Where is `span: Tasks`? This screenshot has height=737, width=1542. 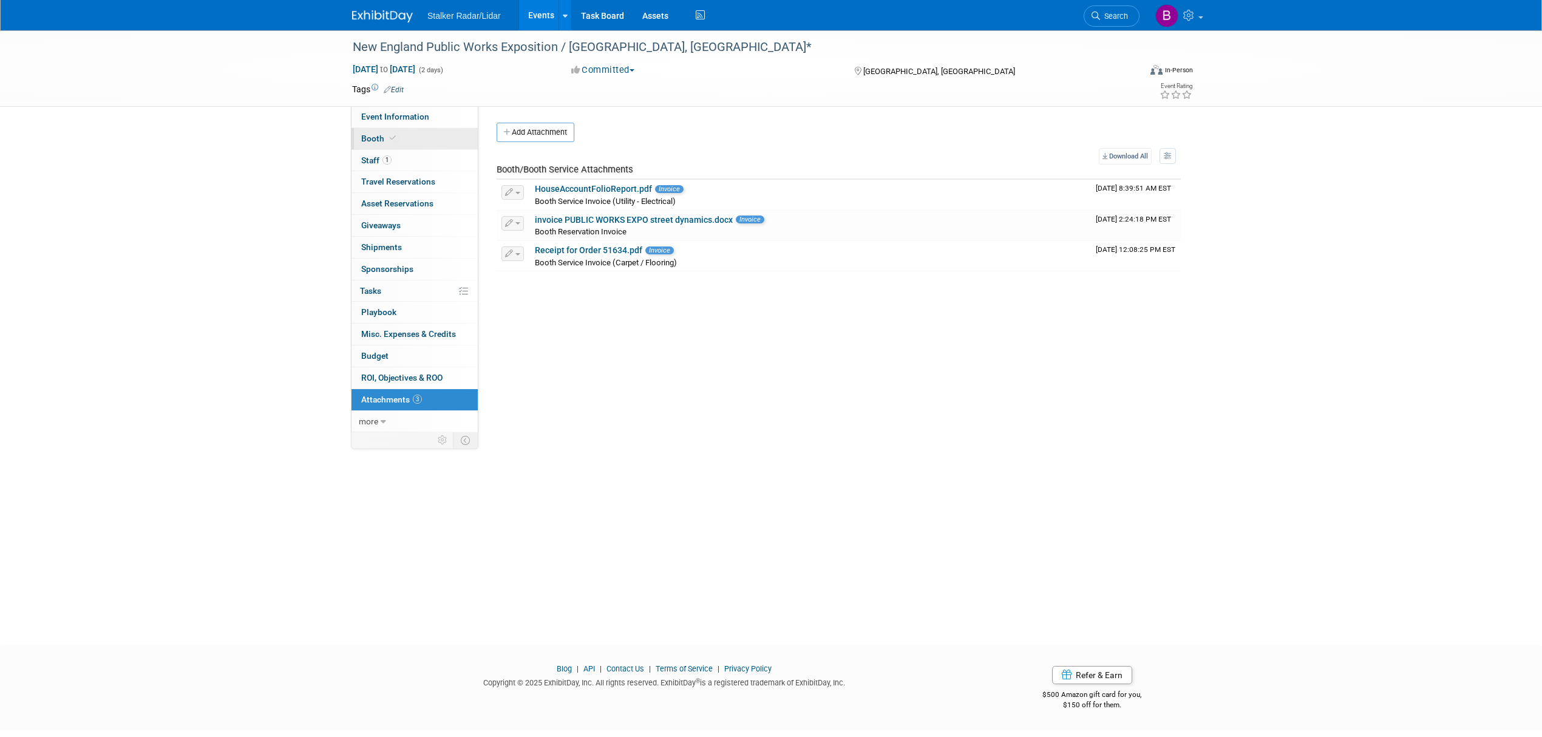 span: Tasks is located at coordinates (370, 291).